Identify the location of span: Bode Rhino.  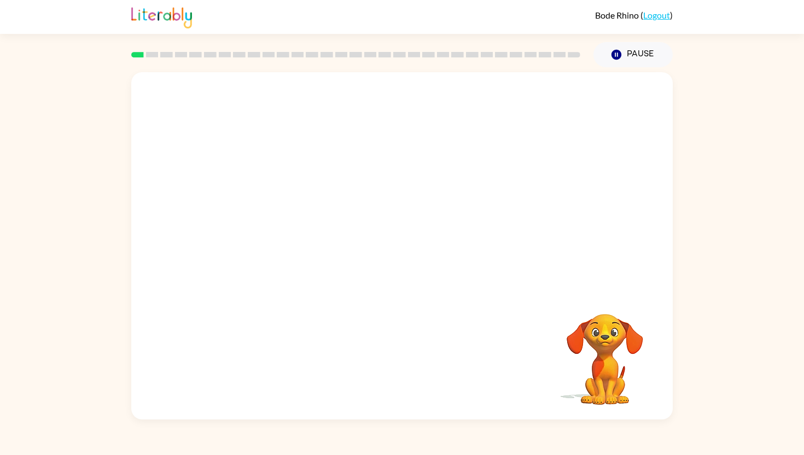
(618, 15).